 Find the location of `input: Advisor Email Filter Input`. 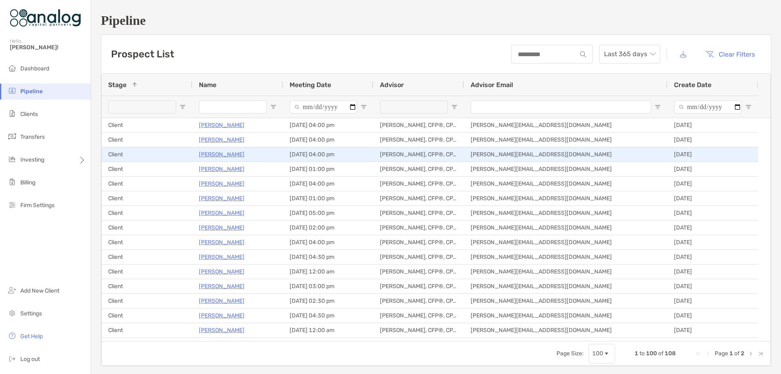

input: Advisor Email Filter Input is located at coordinates (561, 107).